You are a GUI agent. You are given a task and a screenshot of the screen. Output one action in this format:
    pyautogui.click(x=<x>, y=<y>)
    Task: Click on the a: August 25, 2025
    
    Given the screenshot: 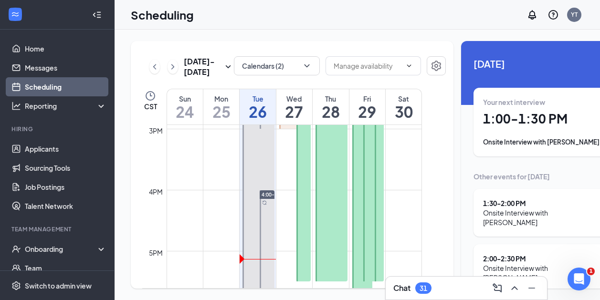 What is the action you would take?
    pyautogui.click(x=221, y=107)
    